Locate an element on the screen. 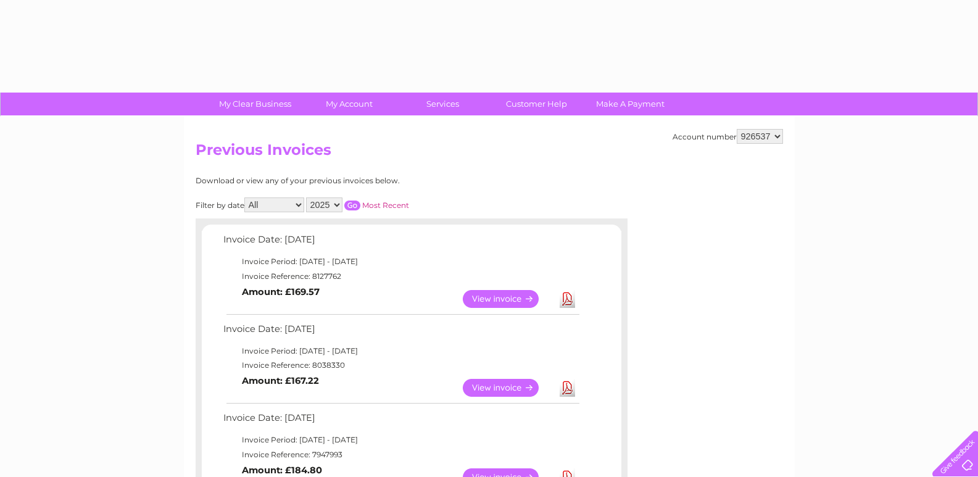  b: Amount: £167.22 is located at coordinates (280, 381).